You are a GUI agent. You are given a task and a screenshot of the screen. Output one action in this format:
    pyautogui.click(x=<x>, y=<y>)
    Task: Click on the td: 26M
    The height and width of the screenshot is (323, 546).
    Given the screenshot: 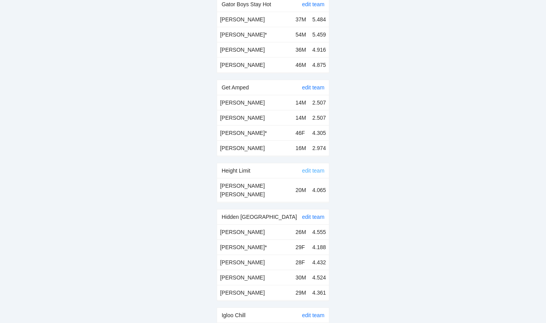 What is the action you would take?
    pyautogui.click(x=301, y=232)
    